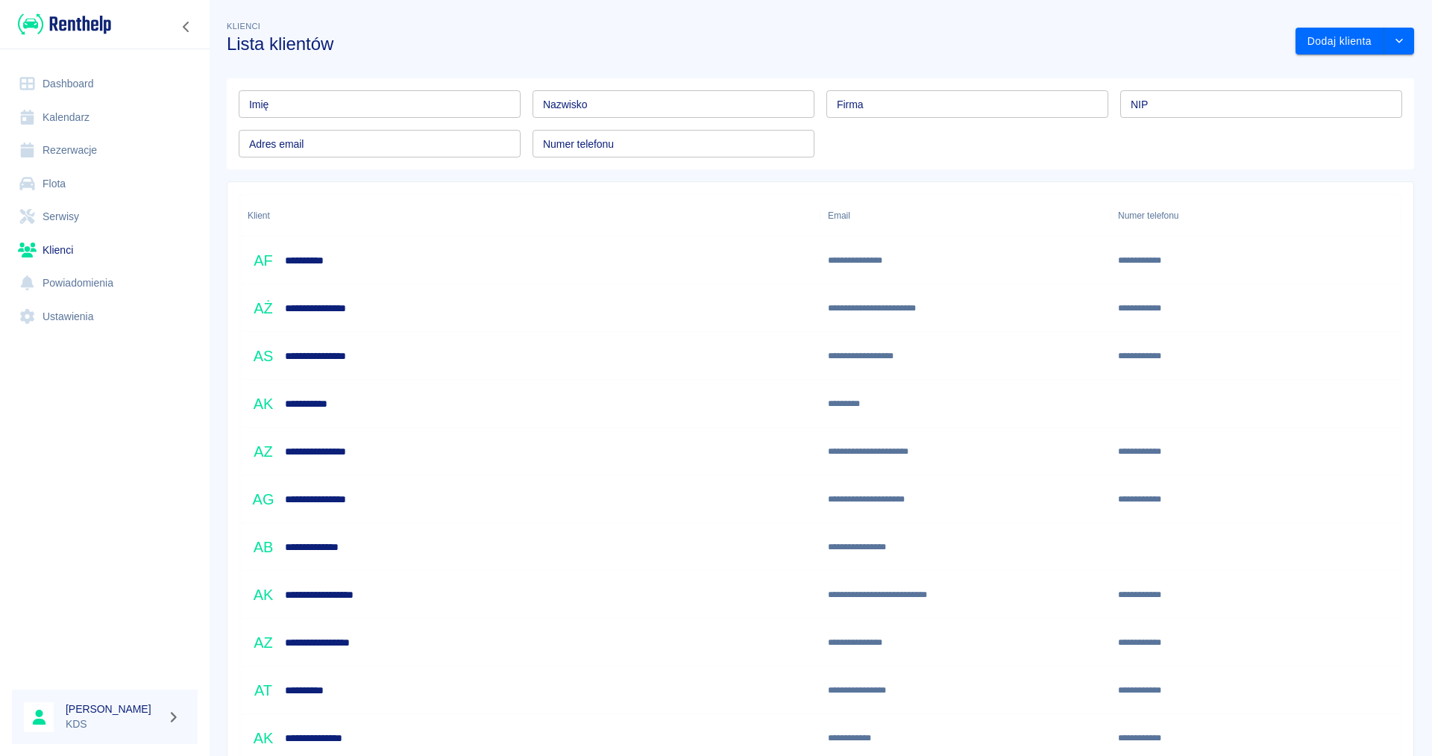 The height and width of the screenshot is (756, 1432). Describe the element at coordinates (263, 499) in the screenshot. I see `div: AG` at that location.